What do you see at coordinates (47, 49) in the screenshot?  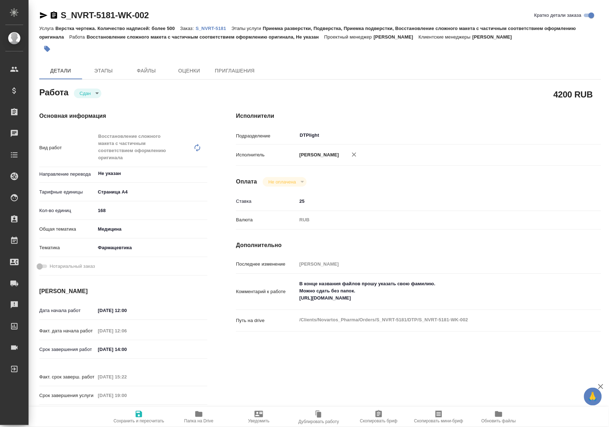 I see `button: Добавить тэг` at bounding box center [47, 49].